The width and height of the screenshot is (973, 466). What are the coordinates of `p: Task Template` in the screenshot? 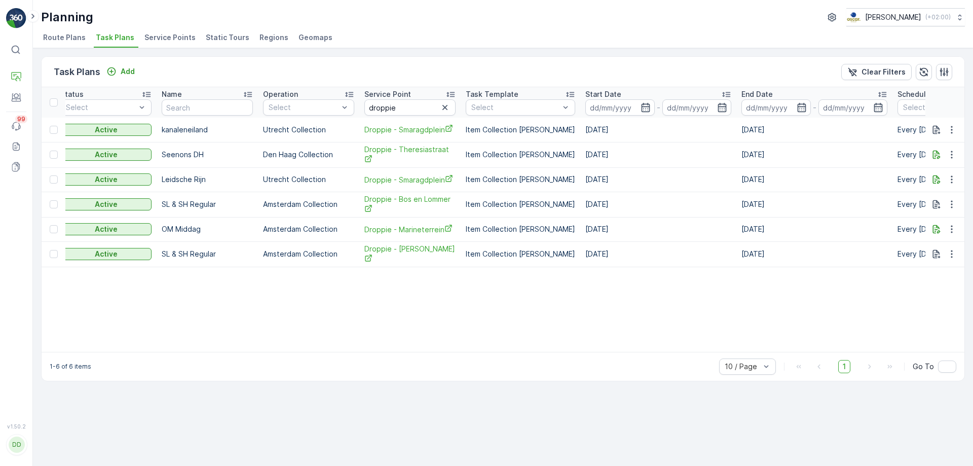 It's located at (492, 94).